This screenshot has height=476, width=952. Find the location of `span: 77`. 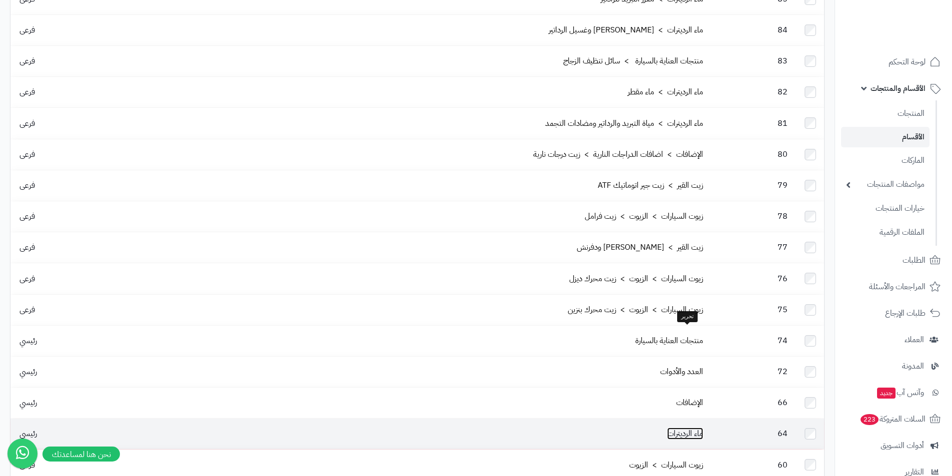

span: 77 is located at coordinates (782, 247).